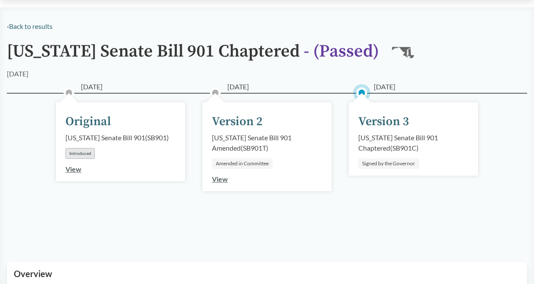  Describe the element at coordinates (341, 51) in the screenshot. I see `span: - ( Passed )` at that location.